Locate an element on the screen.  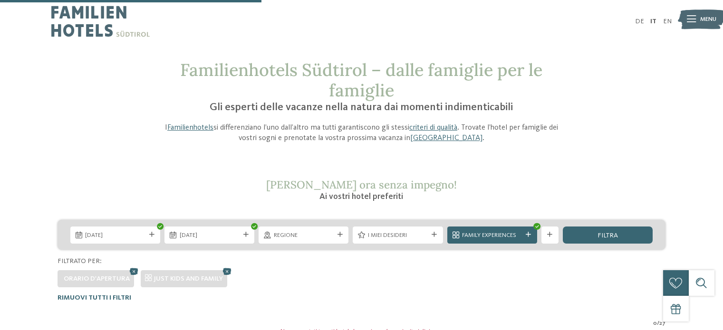
span: I miei desideri is located at coordinates (398, 236).